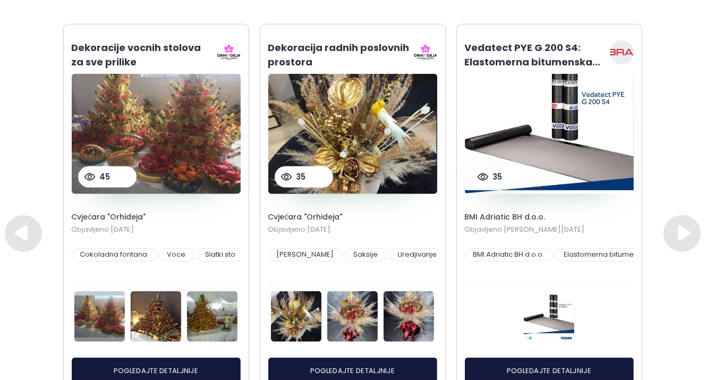 The height and width of the screenshot is (380, 705). I want to click on h1: Dekoracija radnih poslovnih prostora, so click(339, 55).